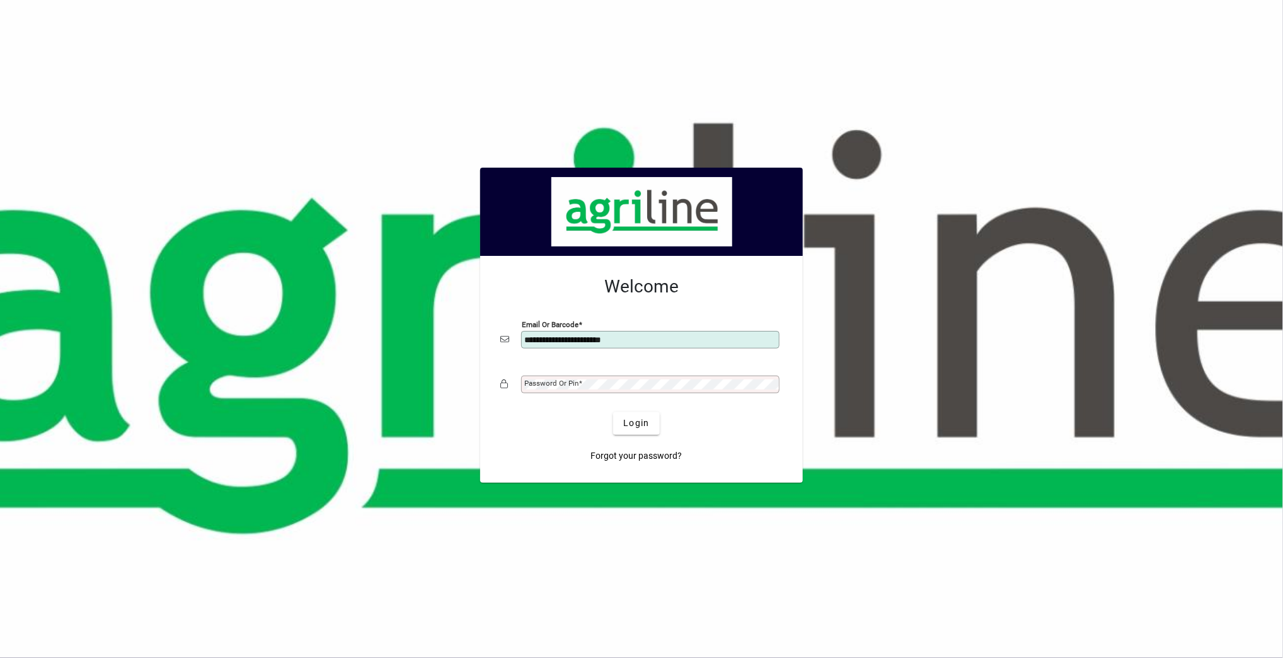 The width and height of the screenshot is (1283, 658). I want to click on h2: Welcome, so click(642, 287).